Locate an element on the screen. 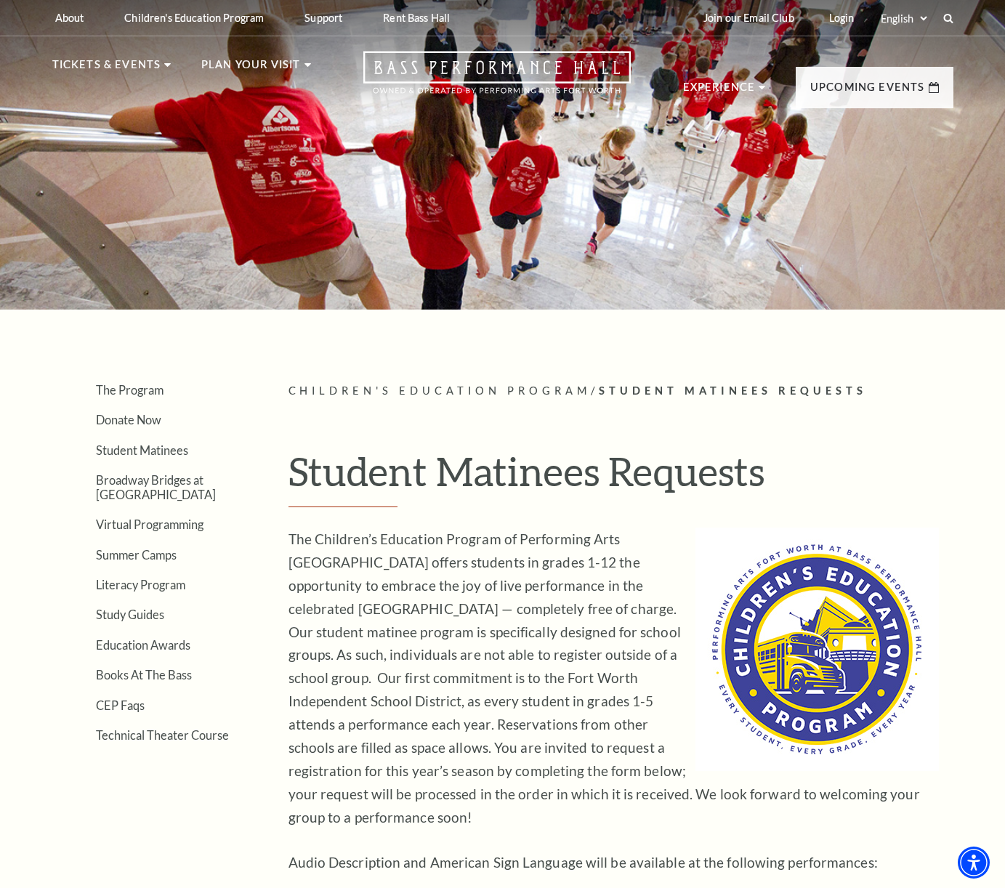  a: The Program is located at coordinates (129, 390).